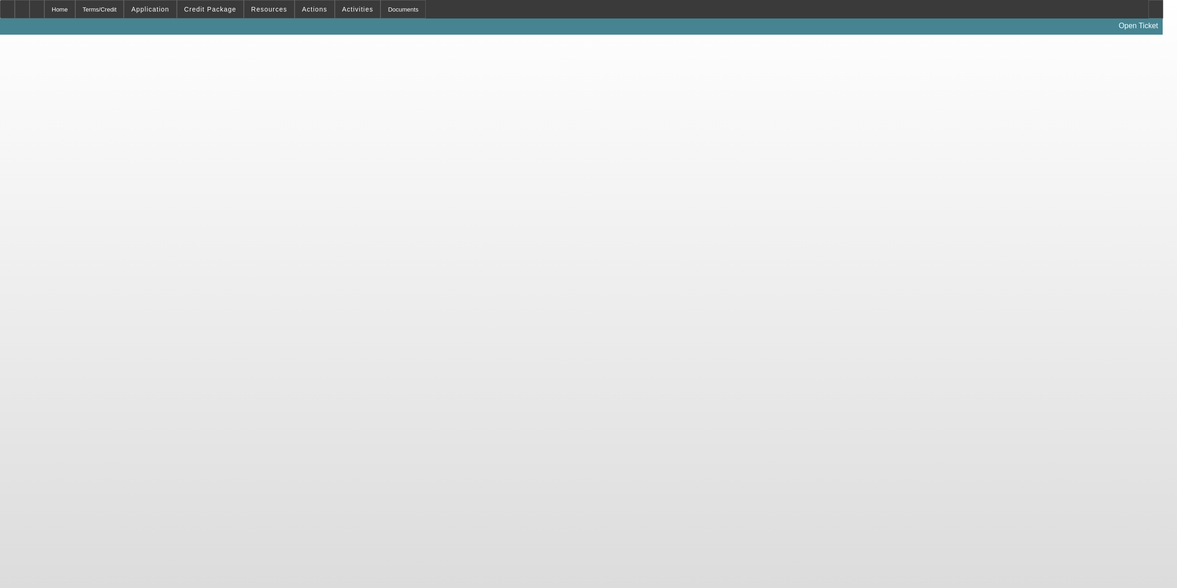 The height and width of the screenshot is (588, 1177). I want to click on button: Activities, so click(358, 9).